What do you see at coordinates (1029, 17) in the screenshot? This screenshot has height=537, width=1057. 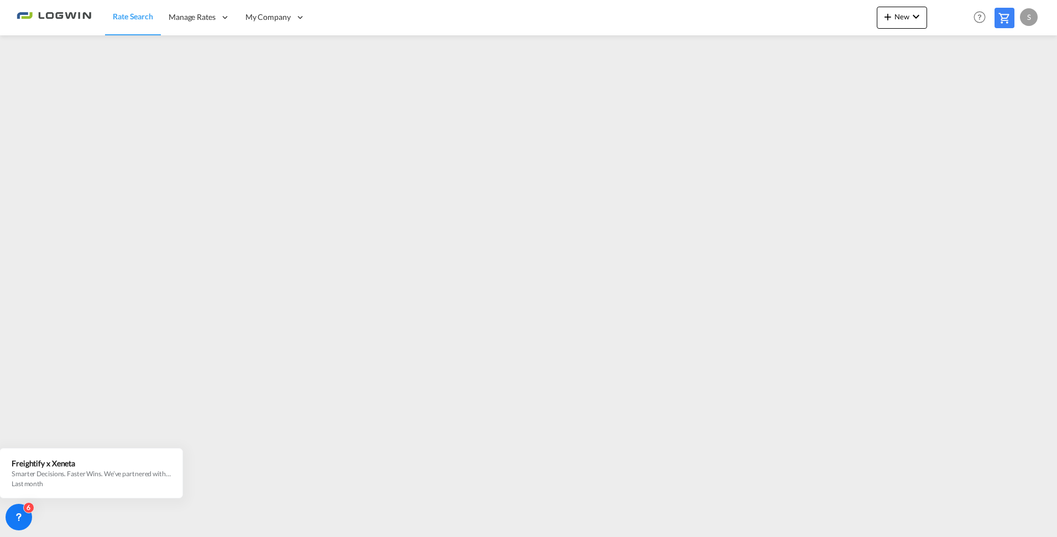 I see `div: S` at bounding box center [1029, 17].